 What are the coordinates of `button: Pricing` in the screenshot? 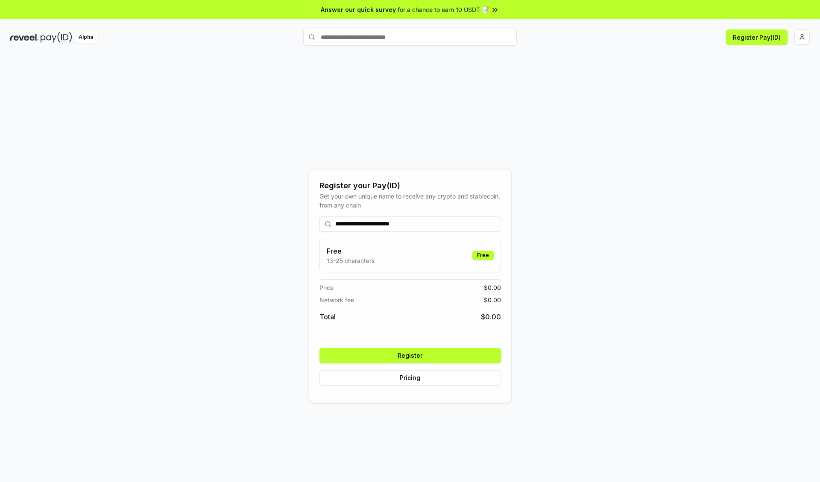 It's located at (410, 378).